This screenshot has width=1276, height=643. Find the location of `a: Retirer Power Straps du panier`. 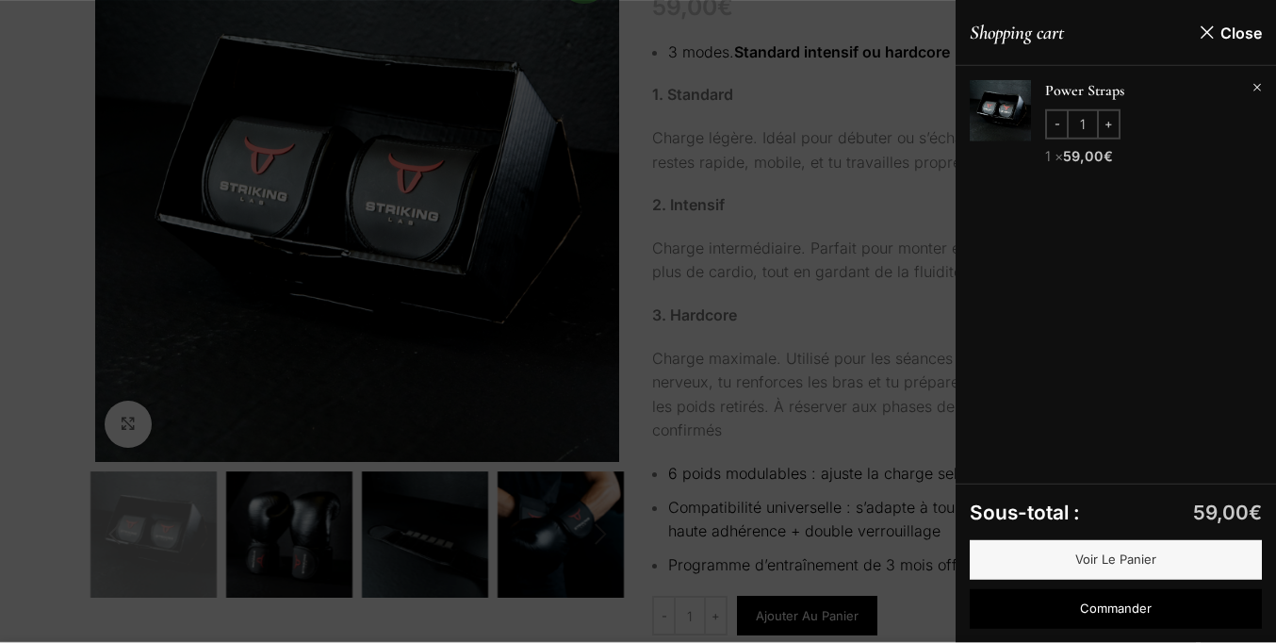

a: Retirer Power Straps du panier is located at coordinates (1257, 88).